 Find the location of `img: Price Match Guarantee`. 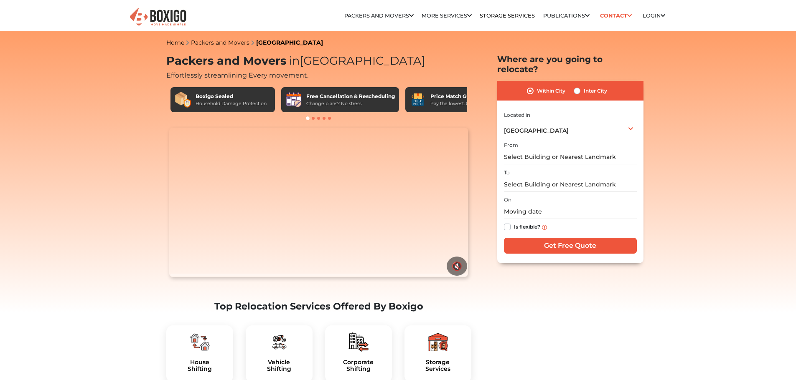

img: Price Match Guarantee is located at coordinates (418, 100).